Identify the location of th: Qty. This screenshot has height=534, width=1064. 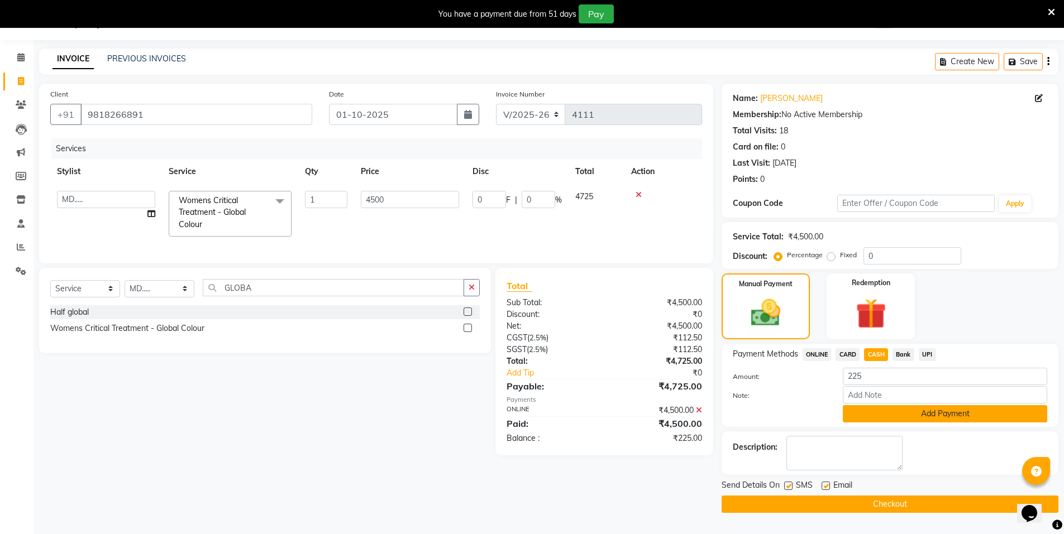
(326, 171).